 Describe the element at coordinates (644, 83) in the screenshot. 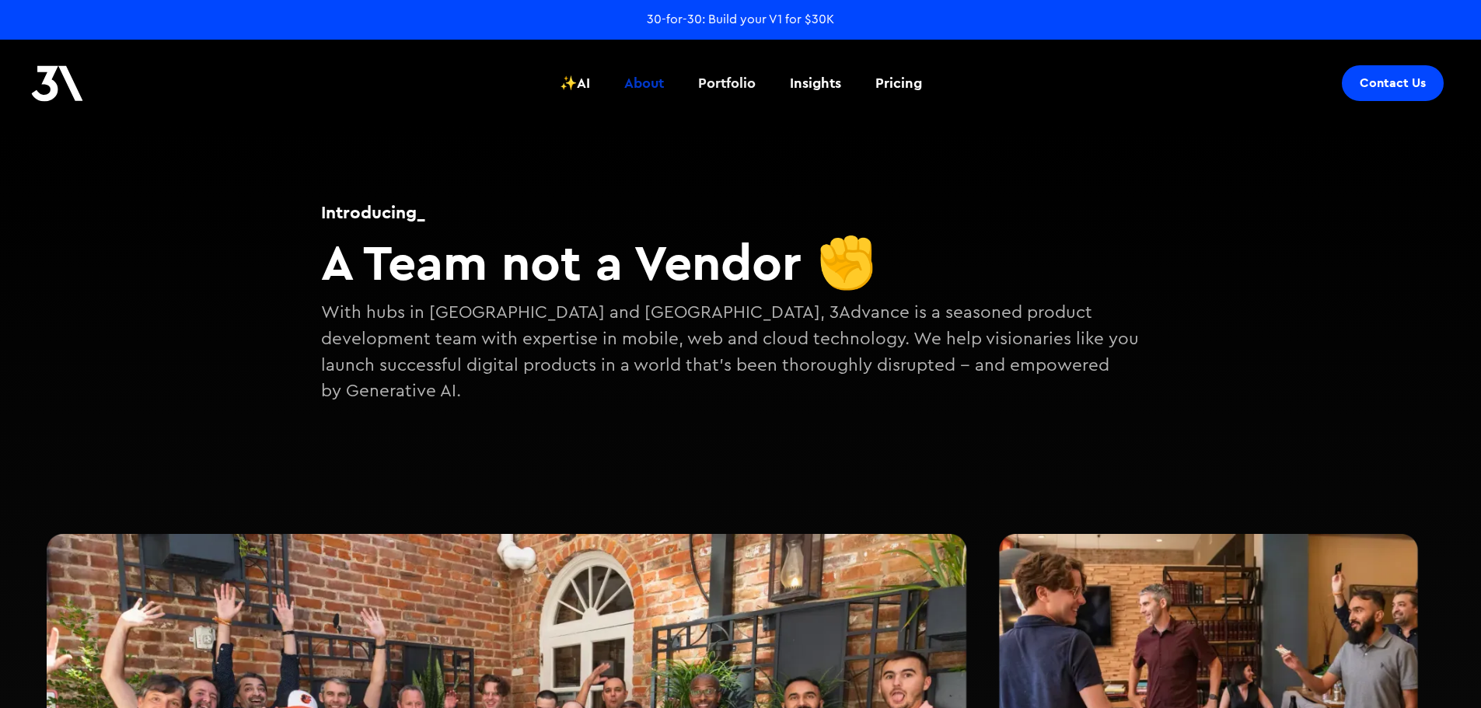

I see `div: About` at that location.